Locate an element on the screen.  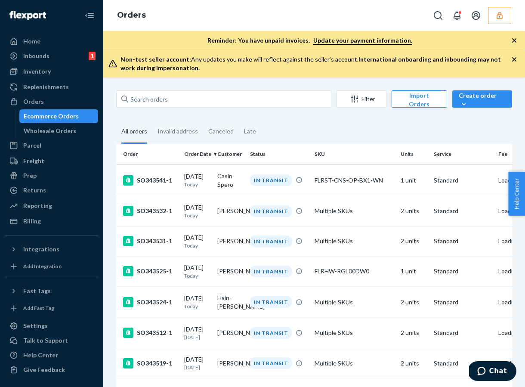
a: Reporting is located at coordinates (52, 206).